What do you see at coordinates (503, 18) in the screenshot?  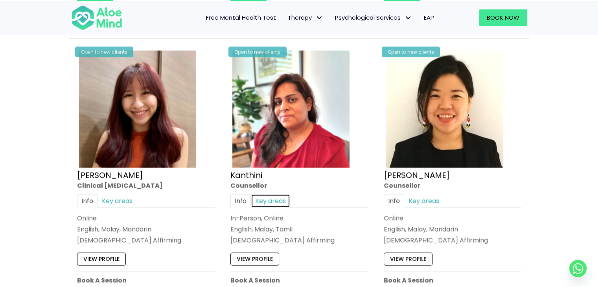 I see `a: Book Now` at bounding box center [503, 18].